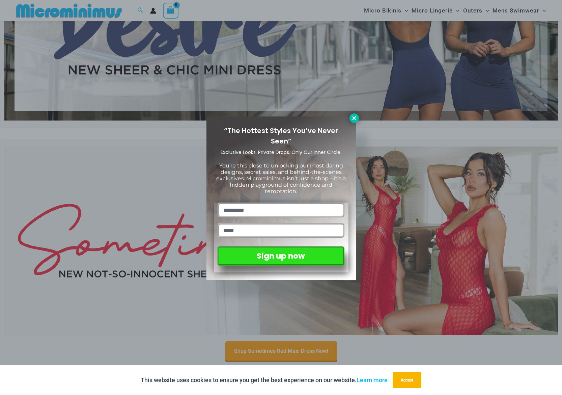  I want to click on button: Accept, so click(407, 380).